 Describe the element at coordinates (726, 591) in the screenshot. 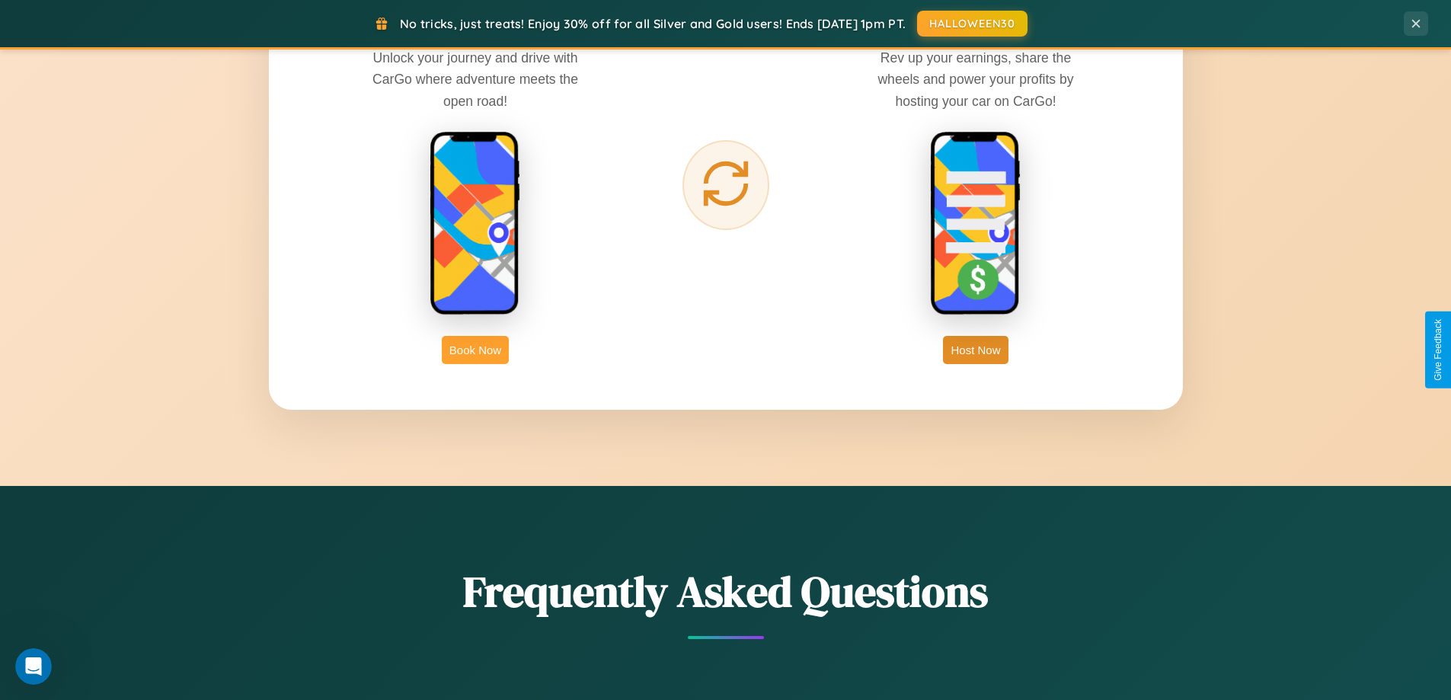

I see `h2: Frequently Asked Questions` at that location.